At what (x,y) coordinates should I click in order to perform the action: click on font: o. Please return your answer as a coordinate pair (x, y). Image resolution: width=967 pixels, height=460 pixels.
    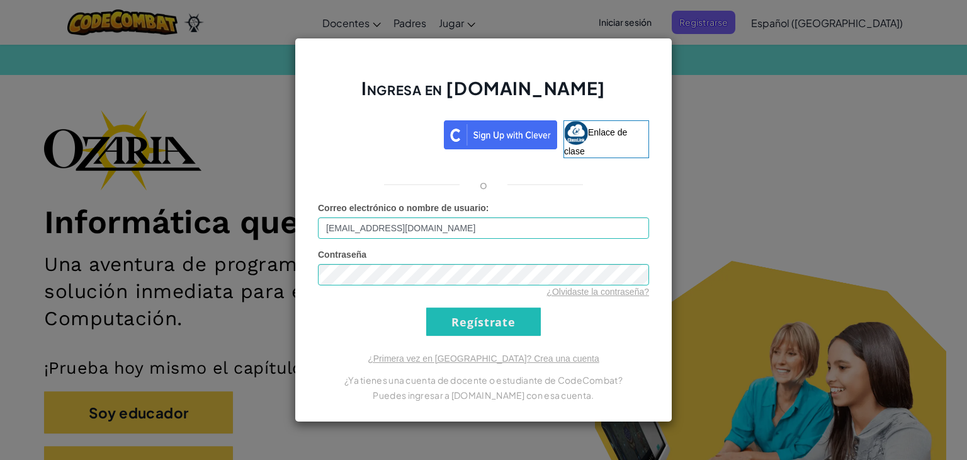
    Looking at the image, I should click on (483, 184).